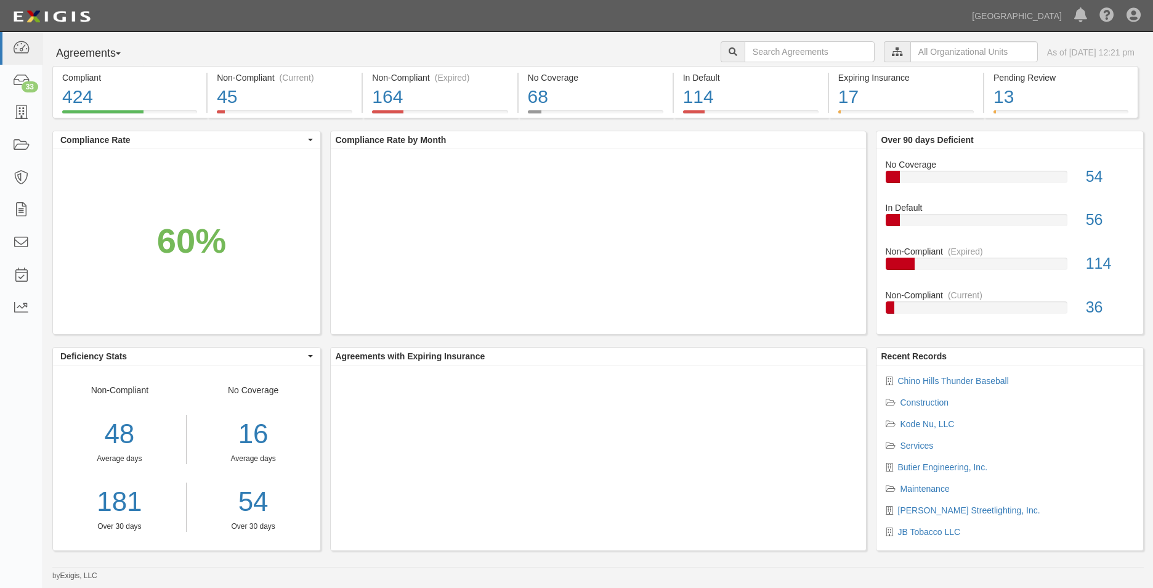 The height and width of the screenshot is (588, 1153). I want to click on div: 164, so click(440, 97).